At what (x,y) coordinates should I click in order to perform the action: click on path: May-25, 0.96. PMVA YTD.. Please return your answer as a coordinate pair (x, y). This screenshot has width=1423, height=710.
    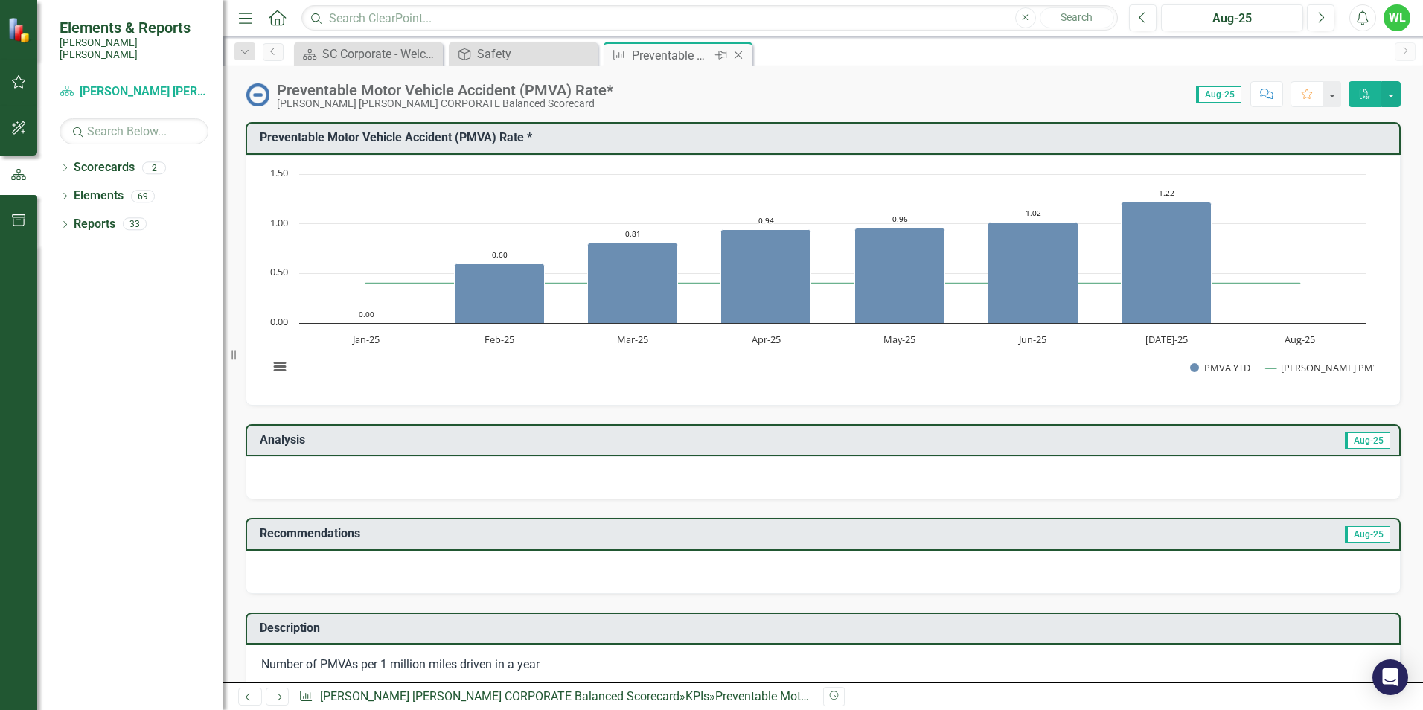
    Looking at the image, I should click on (900, 275).